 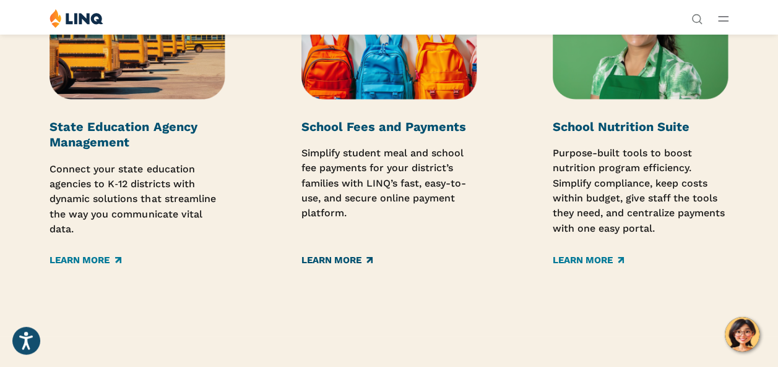 What do you see at coordinates (384, 127) in the screenshot?
I see `strong: School Fees and Payments` at bounding box center [384, 127].